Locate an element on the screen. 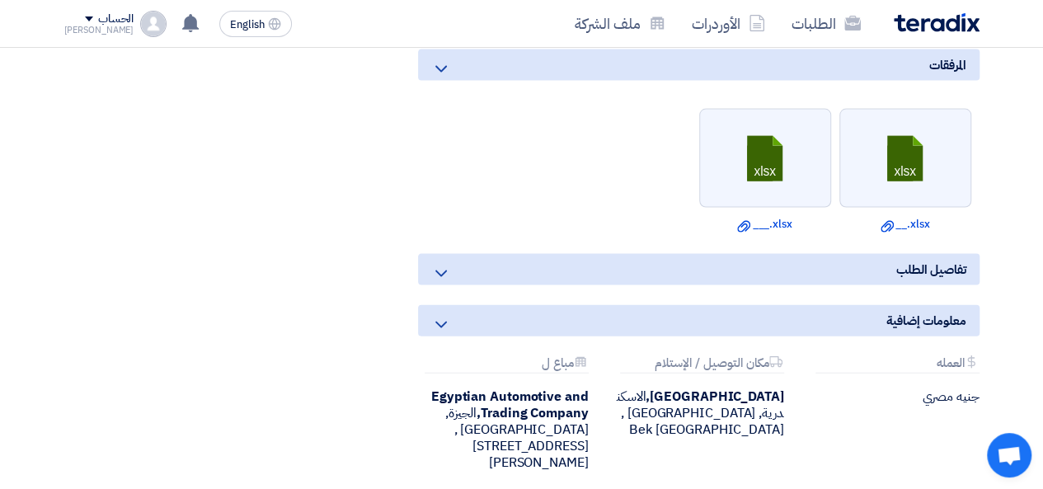  span: English is located at coordinates (247, 25).